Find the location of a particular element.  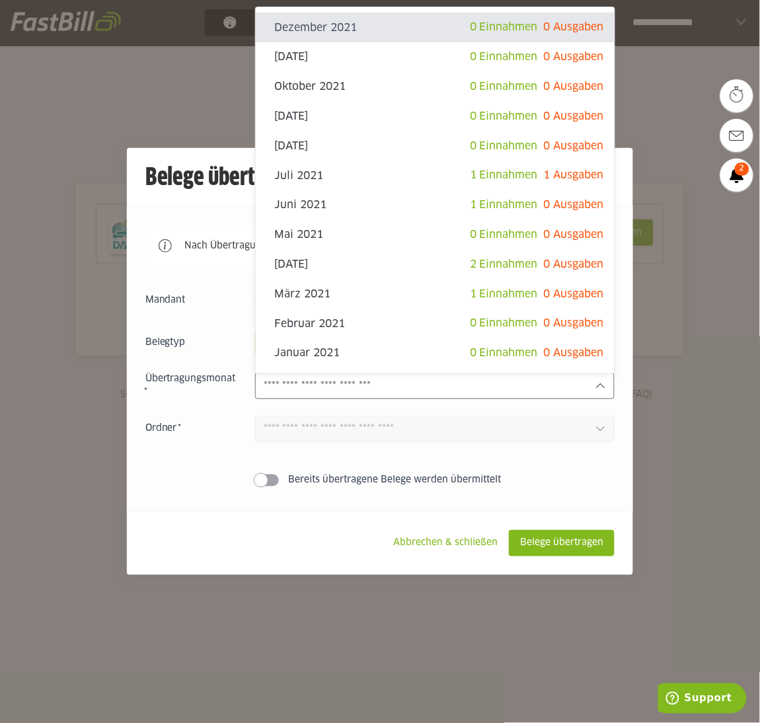

sl-option: Juli 2021 is located at coordinates (435, 175).